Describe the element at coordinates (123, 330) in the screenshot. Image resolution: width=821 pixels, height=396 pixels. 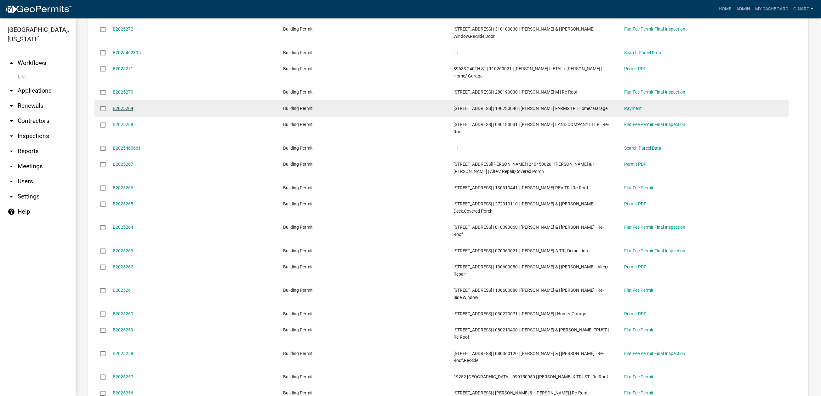
I see `a: B2025259` at that location.